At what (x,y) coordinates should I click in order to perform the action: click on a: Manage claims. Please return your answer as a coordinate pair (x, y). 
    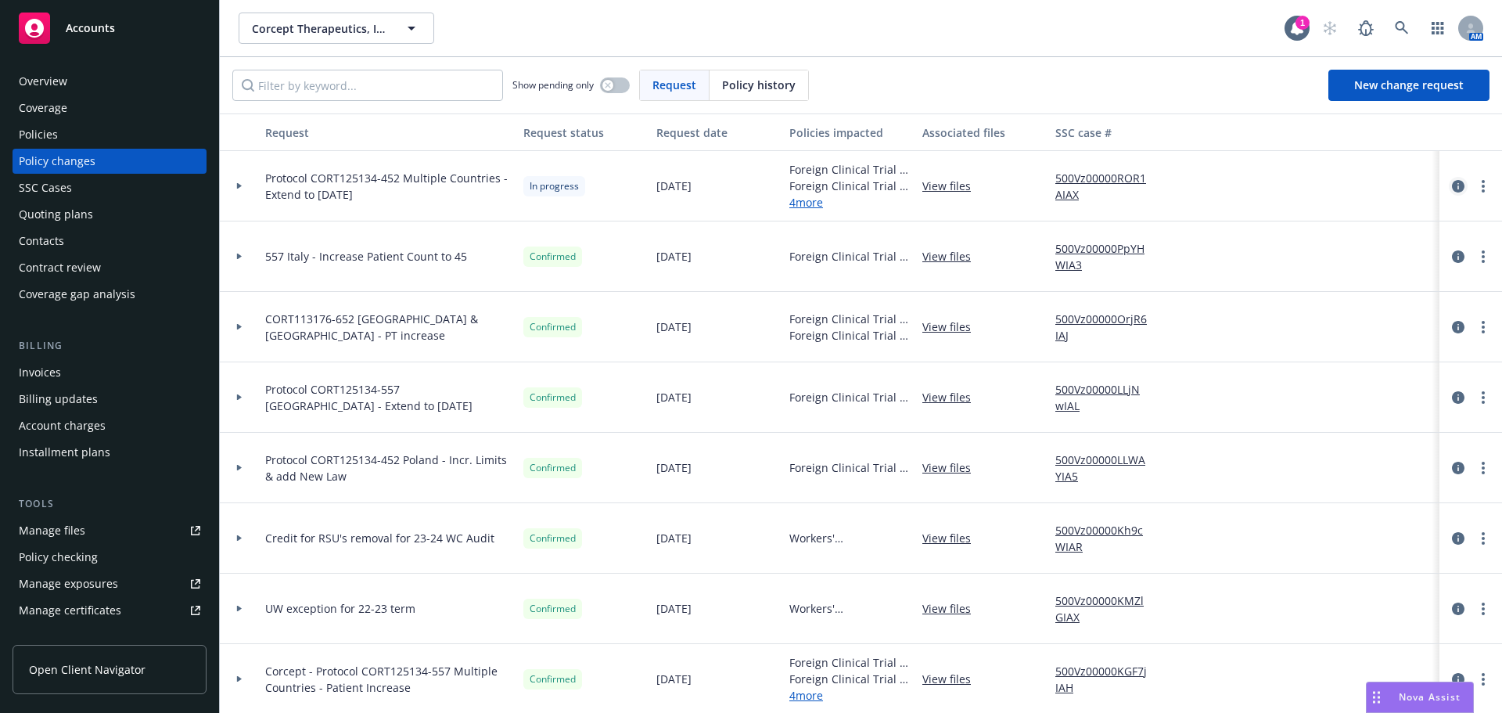
    Looking at the image, I should click on (110, 637).